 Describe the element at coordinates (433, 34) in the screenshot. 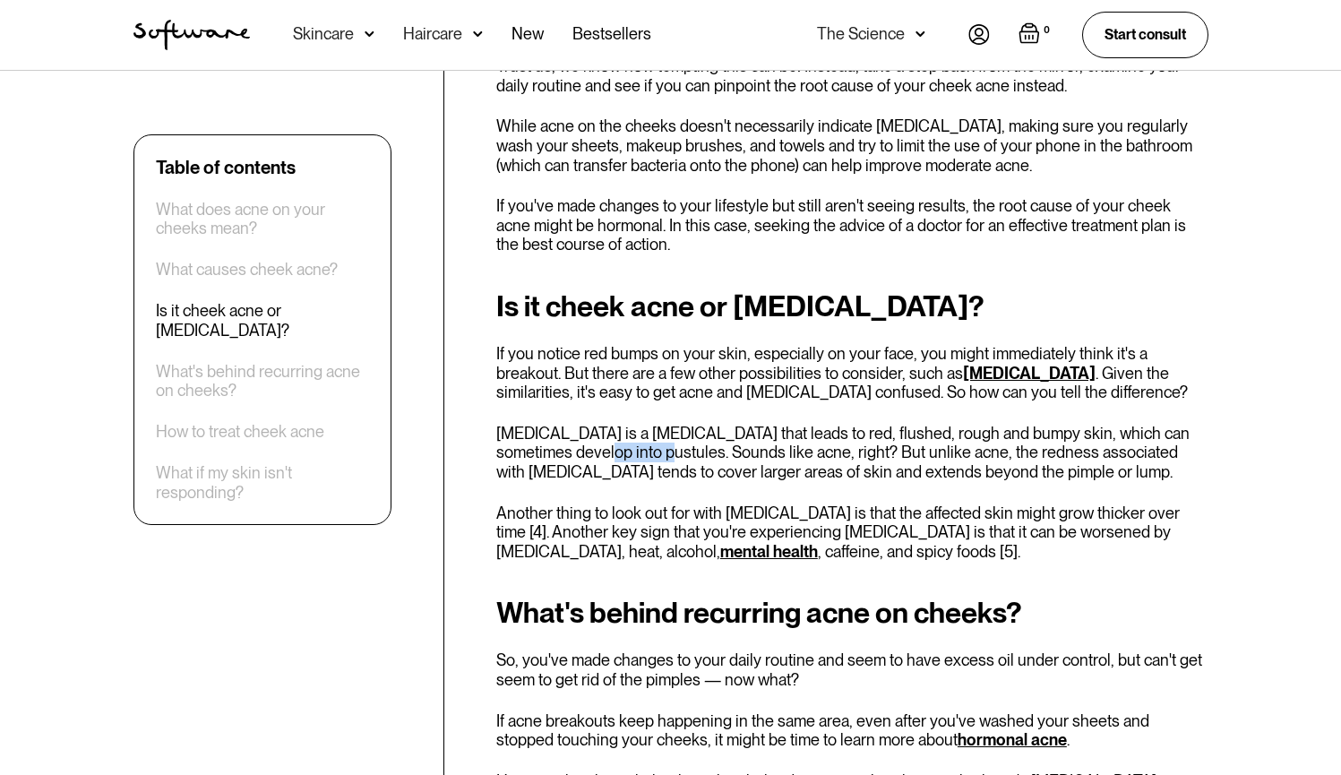

I see `div: Haircare` at that location.